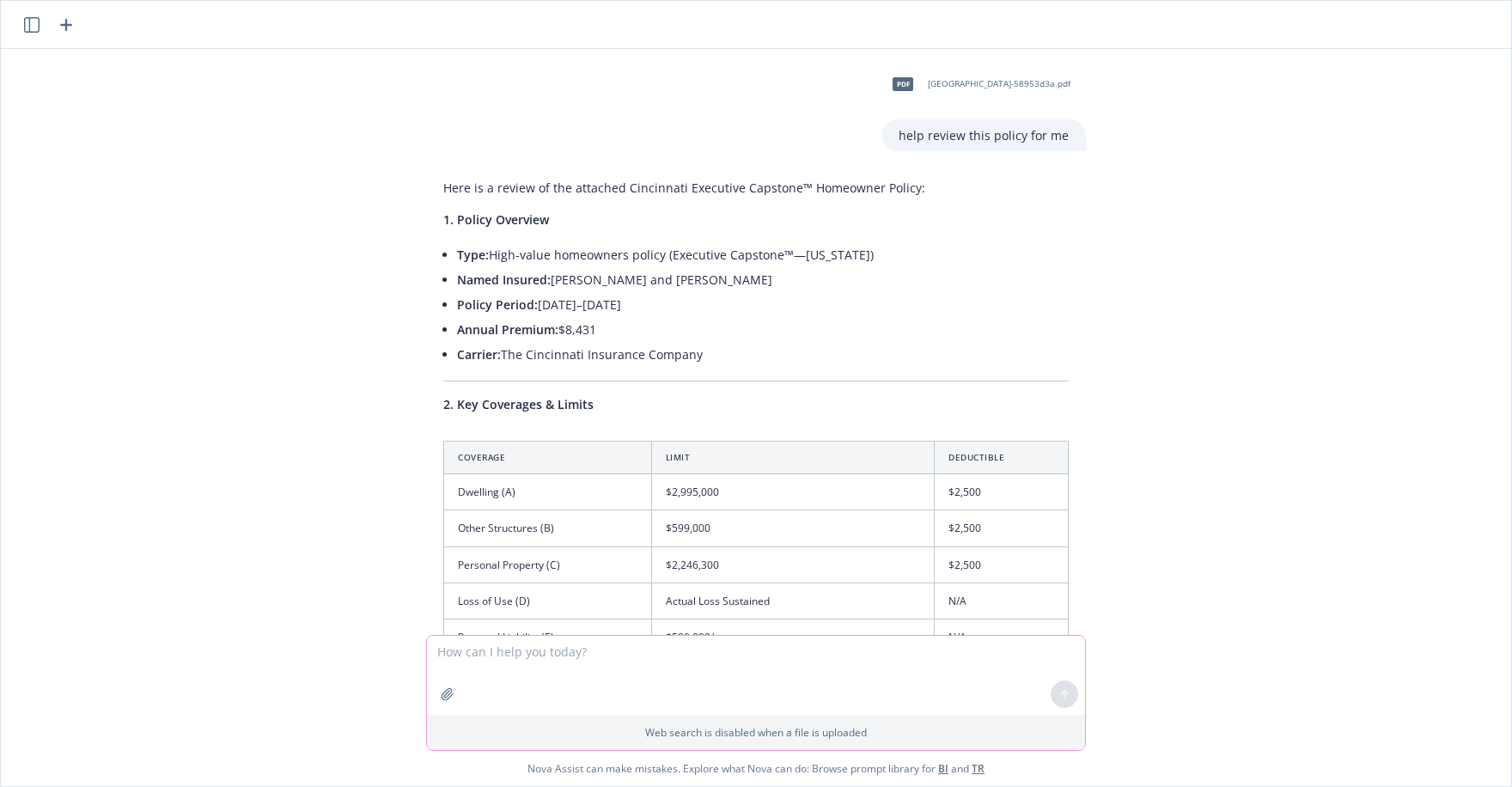  Describe the element at coordinates (762, 354) in the screenshot. I see `li: The Cincinnati Insurance Company` at that location.